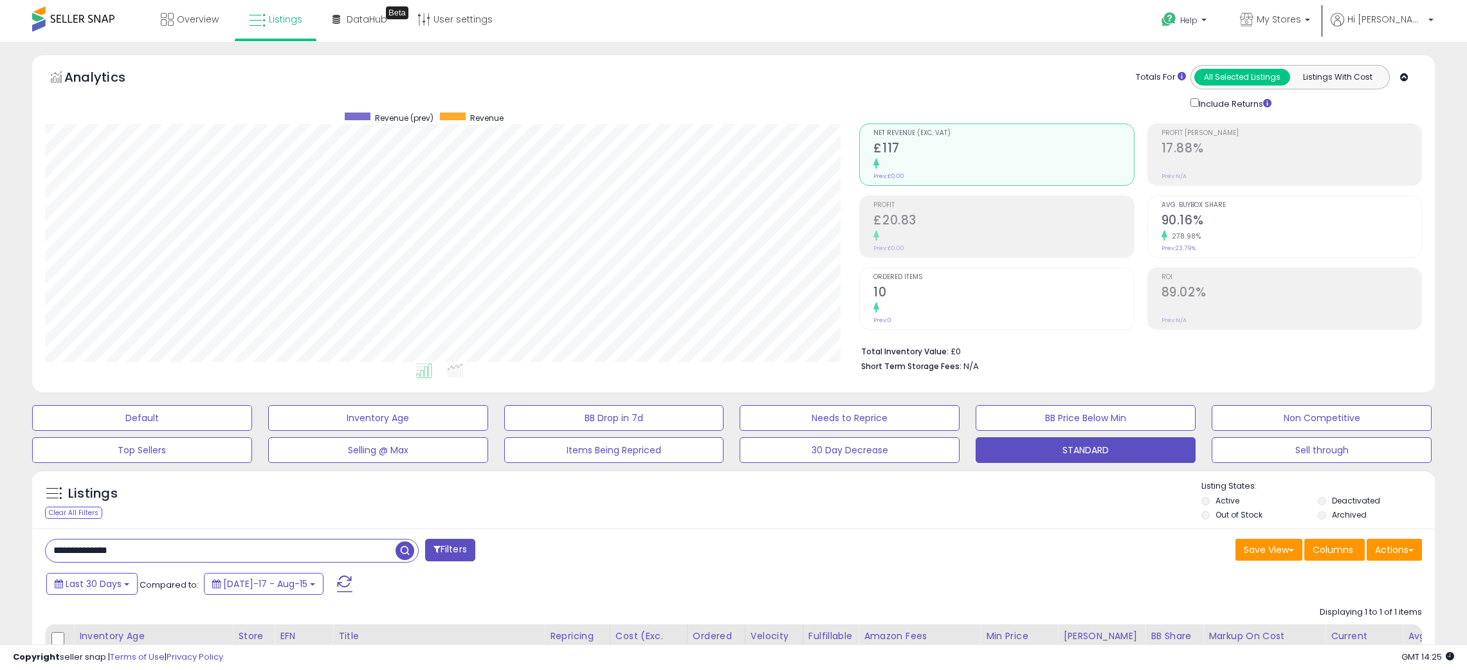 Image resolution: width=1467 pixels, height=670 pixels. What do you see at coordinates (919, 636) in the screenshot?
I see `div: Amazon Fees` at bounding box center [919, 636].